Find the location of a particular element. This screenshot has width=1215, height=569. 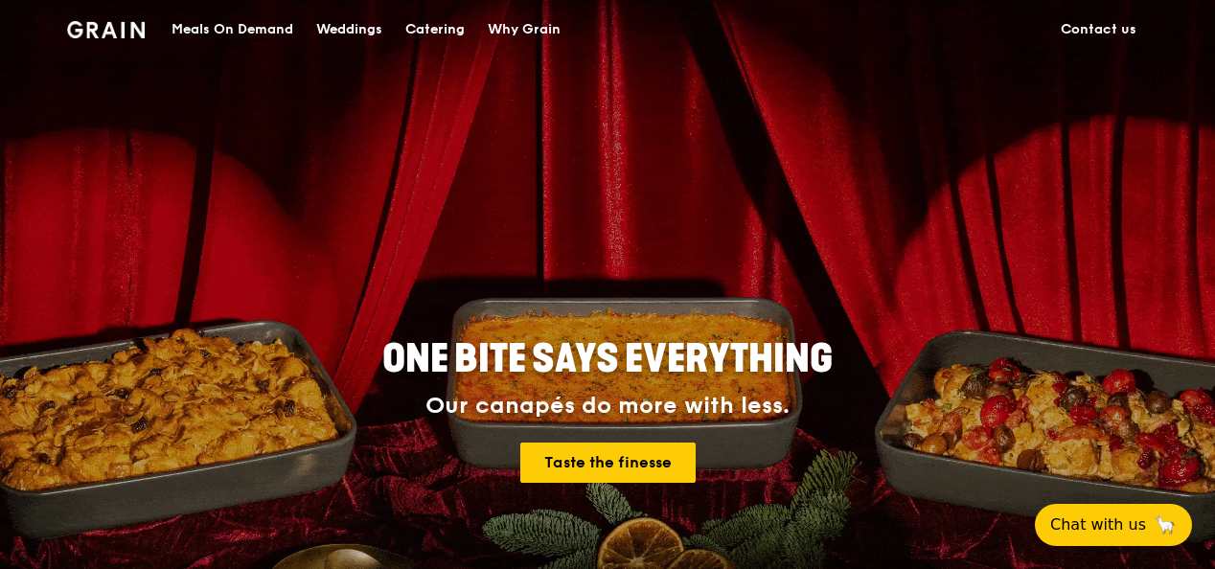

div: Weddings is located at coordinates (349, 30).